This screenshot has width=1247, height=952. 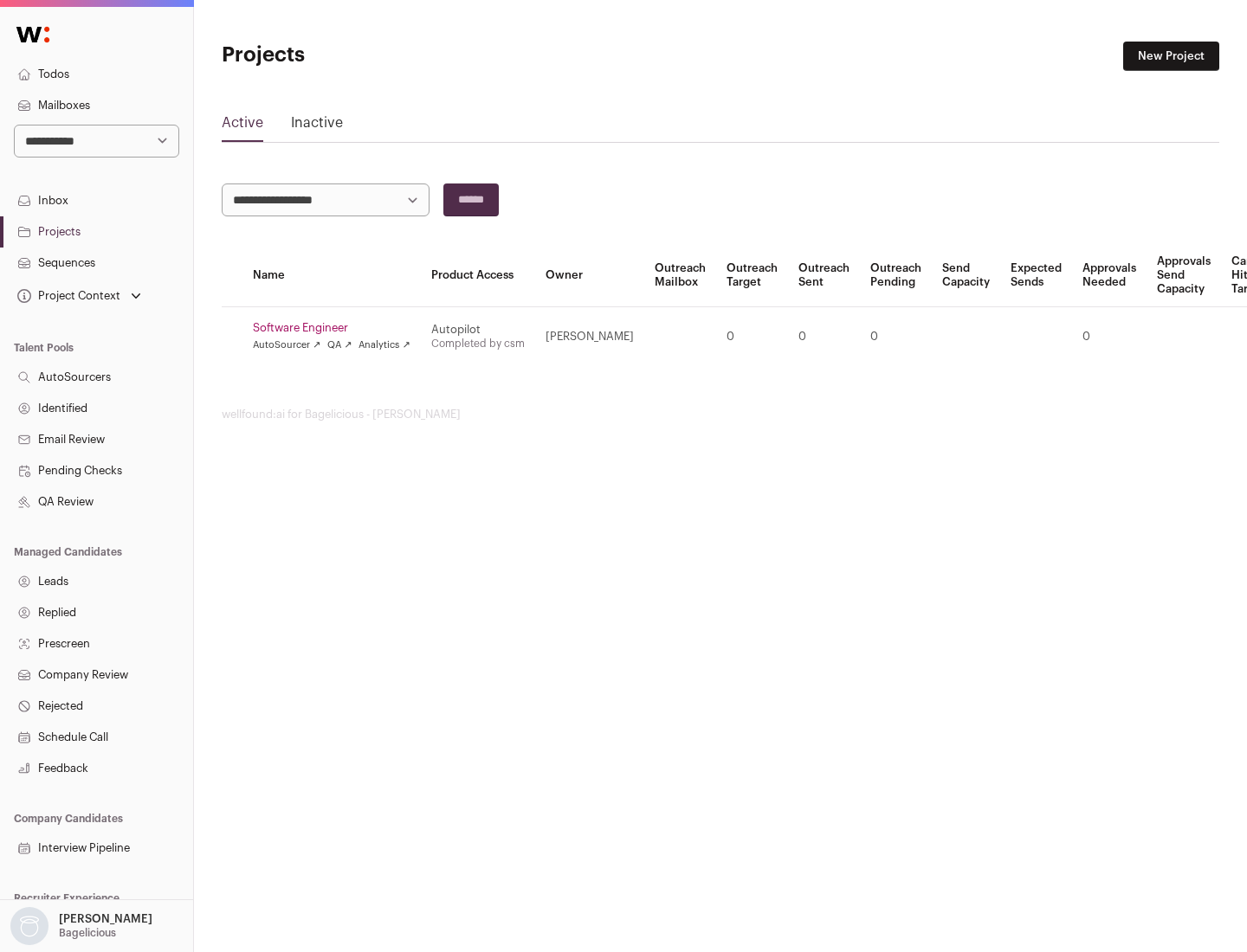 I want to click on a: AutoSourcer ↗, so click(x=286, y=346).